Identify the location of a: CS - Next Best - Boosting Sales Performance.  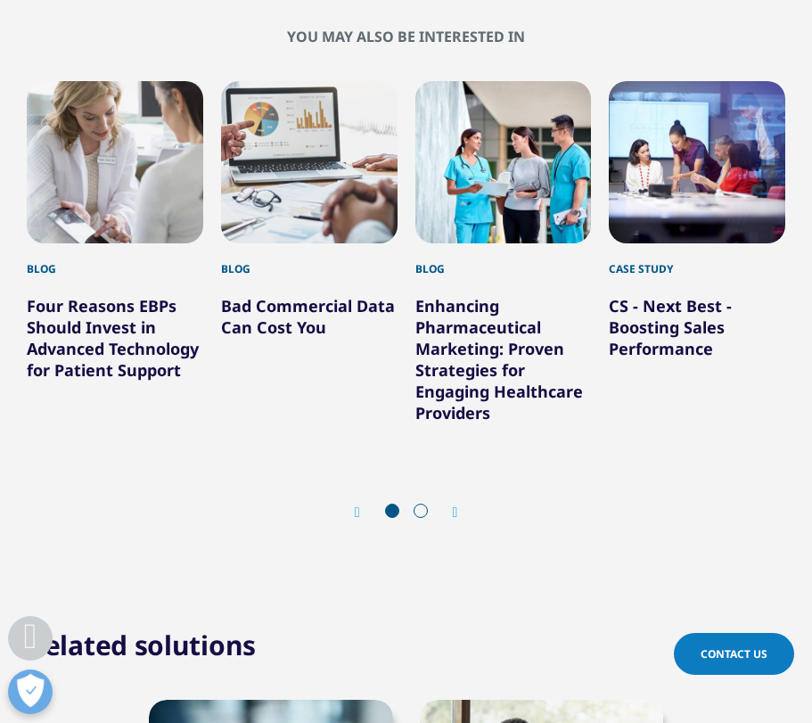
(670, 327).